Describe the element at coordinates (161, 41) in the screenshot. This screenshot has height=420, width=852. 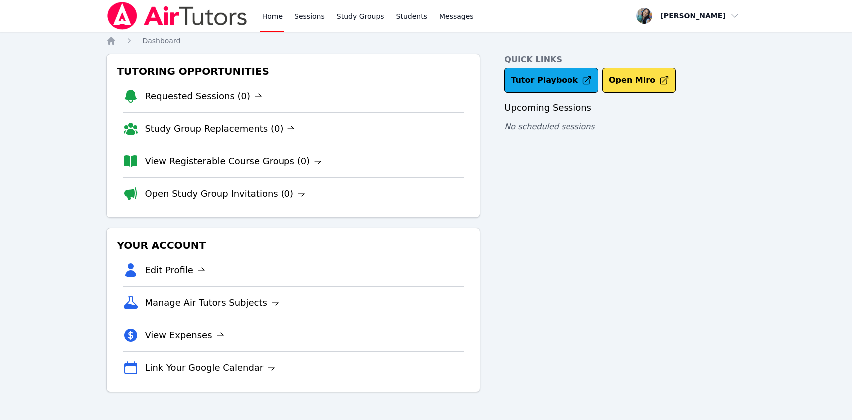
I see `span: Dashboard` at that location.